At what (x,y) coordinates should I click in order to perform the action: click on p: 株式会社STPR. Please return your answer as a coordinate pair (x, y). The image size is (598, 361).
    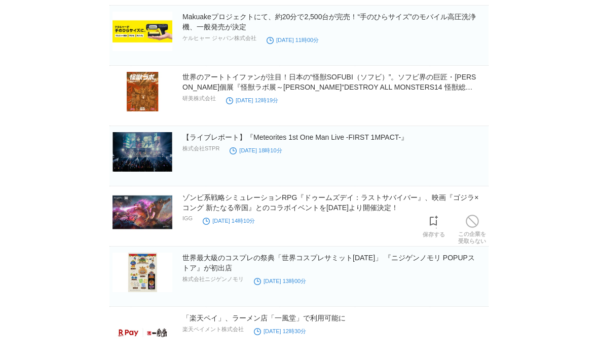
    Looking at the image, I should click on (201, 149).